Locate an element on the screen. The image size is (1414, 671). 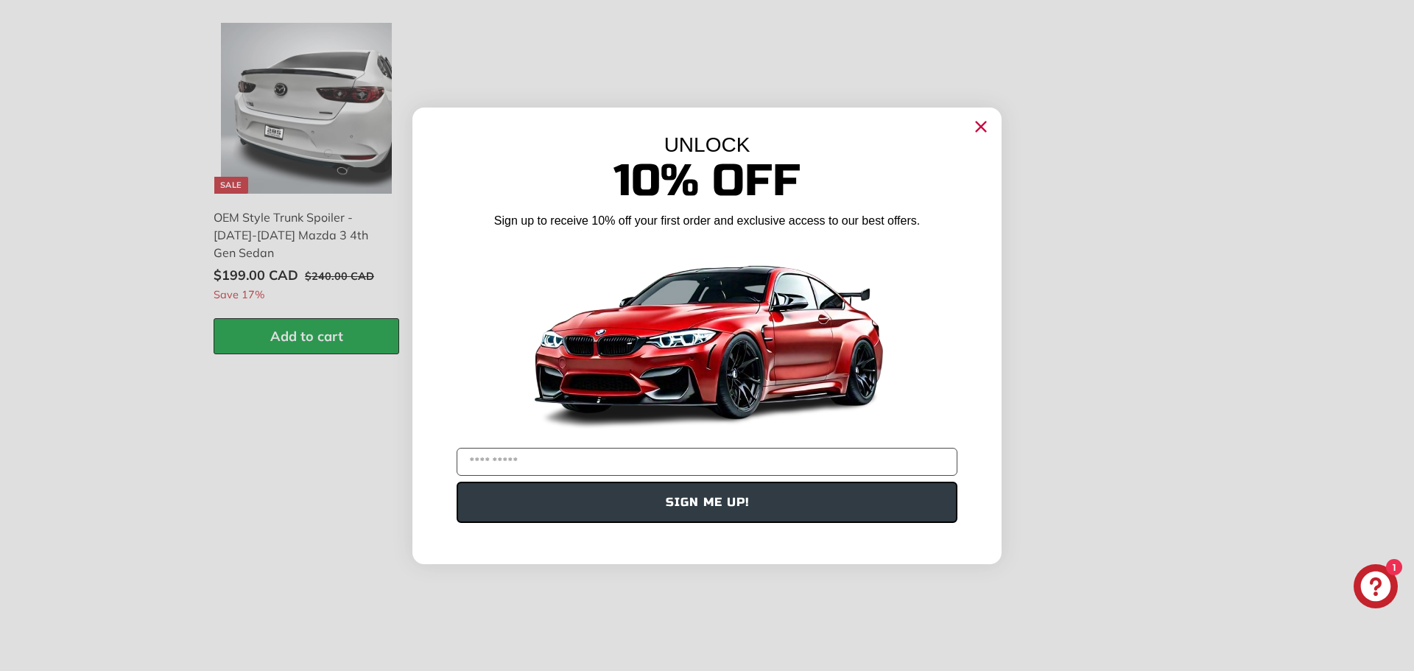
span: 10% Off is located at coordinates (707, 180).